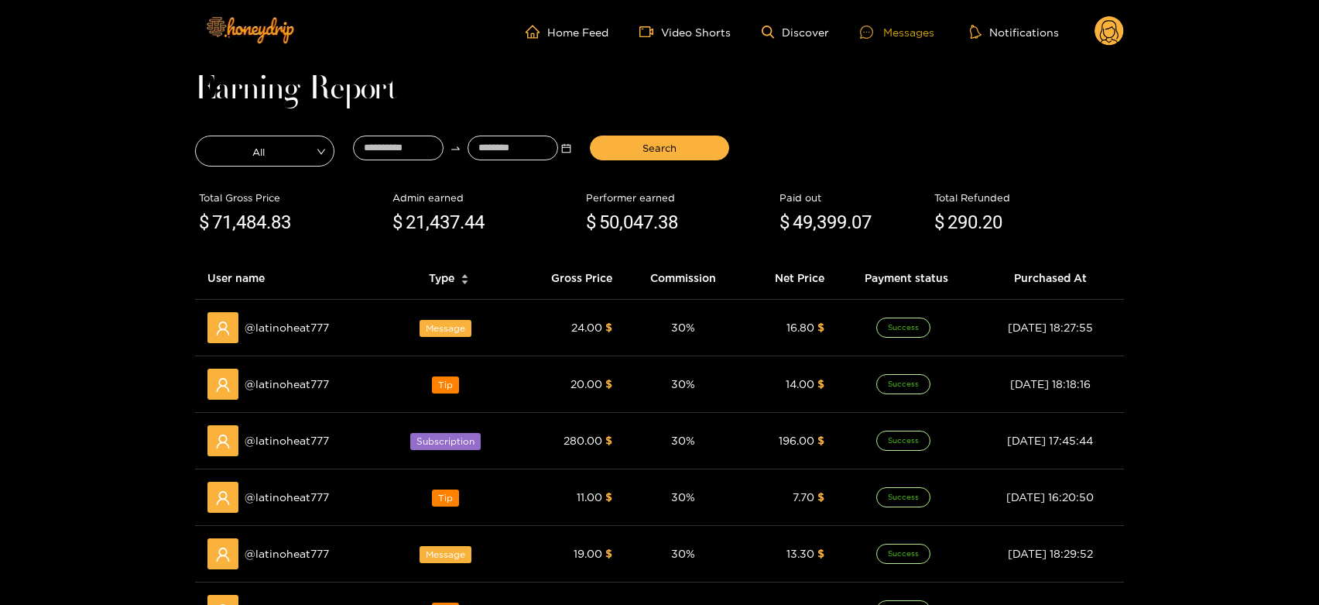 Image resolution: width=1319 pixels, height=605 pixels. I want to click on span: Type, so click(441, 278).